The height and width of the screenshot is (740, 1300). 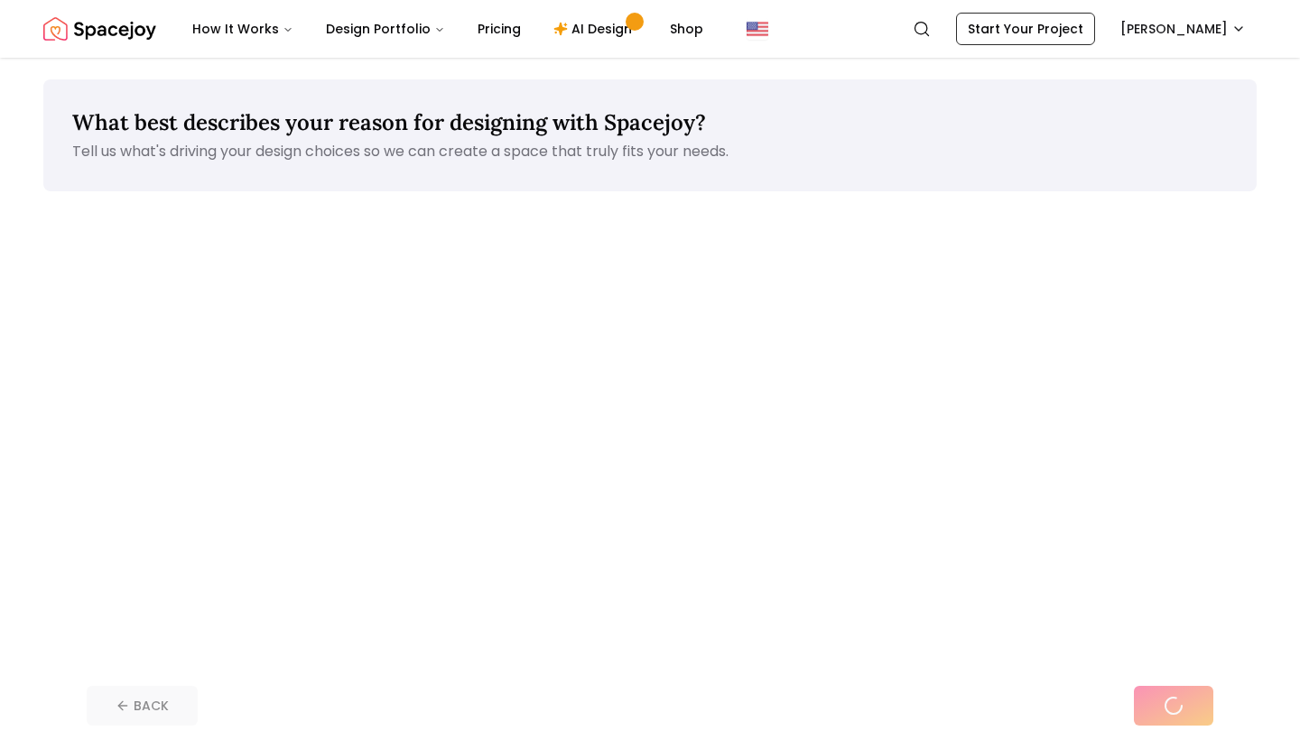 I want to click on nav: Main, so click(x=448, y=29).